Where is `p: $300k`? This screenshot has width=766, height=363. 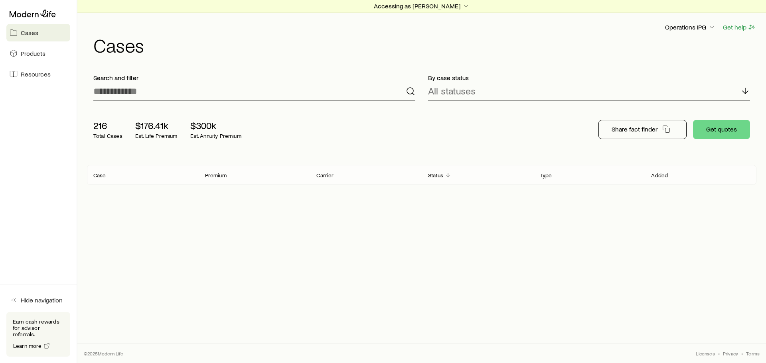 p: $300k is located at coordinates (216, 126).